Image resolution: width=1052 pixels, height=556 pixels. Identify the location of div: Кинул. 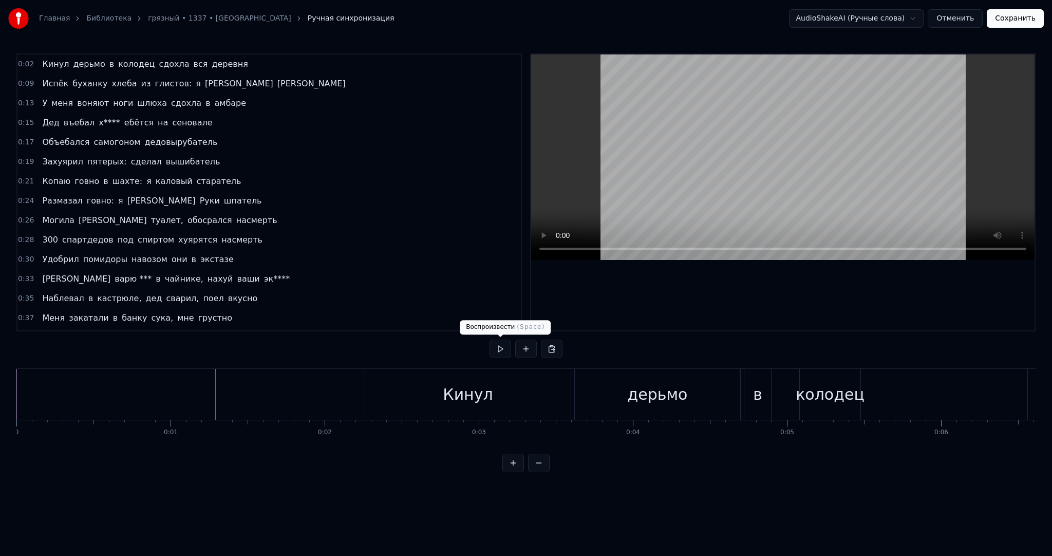
(467, 394).